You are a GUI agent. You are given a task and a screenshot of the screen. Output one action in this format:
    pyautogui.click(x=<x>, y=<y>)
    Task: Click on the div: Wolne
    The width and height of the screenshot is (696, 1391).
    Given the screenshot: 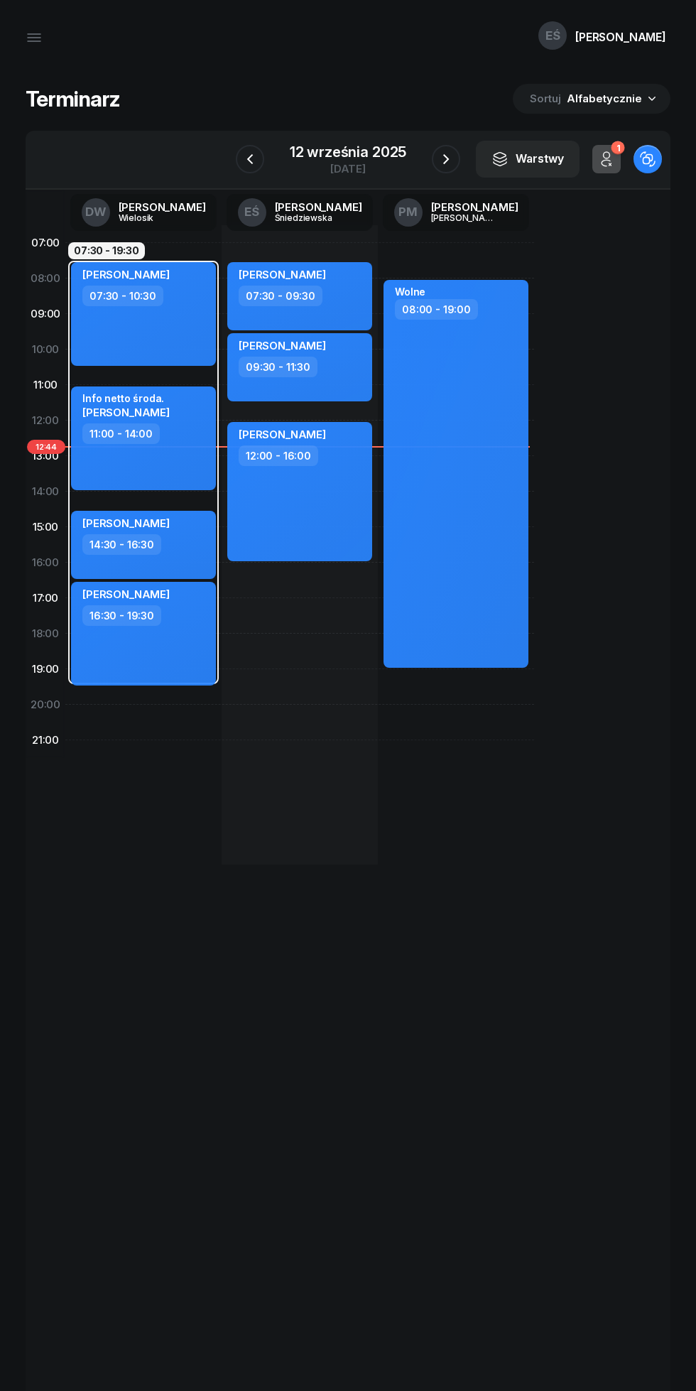 What is the action you would take?
    pyautogui.click(x=410, y=291)
    